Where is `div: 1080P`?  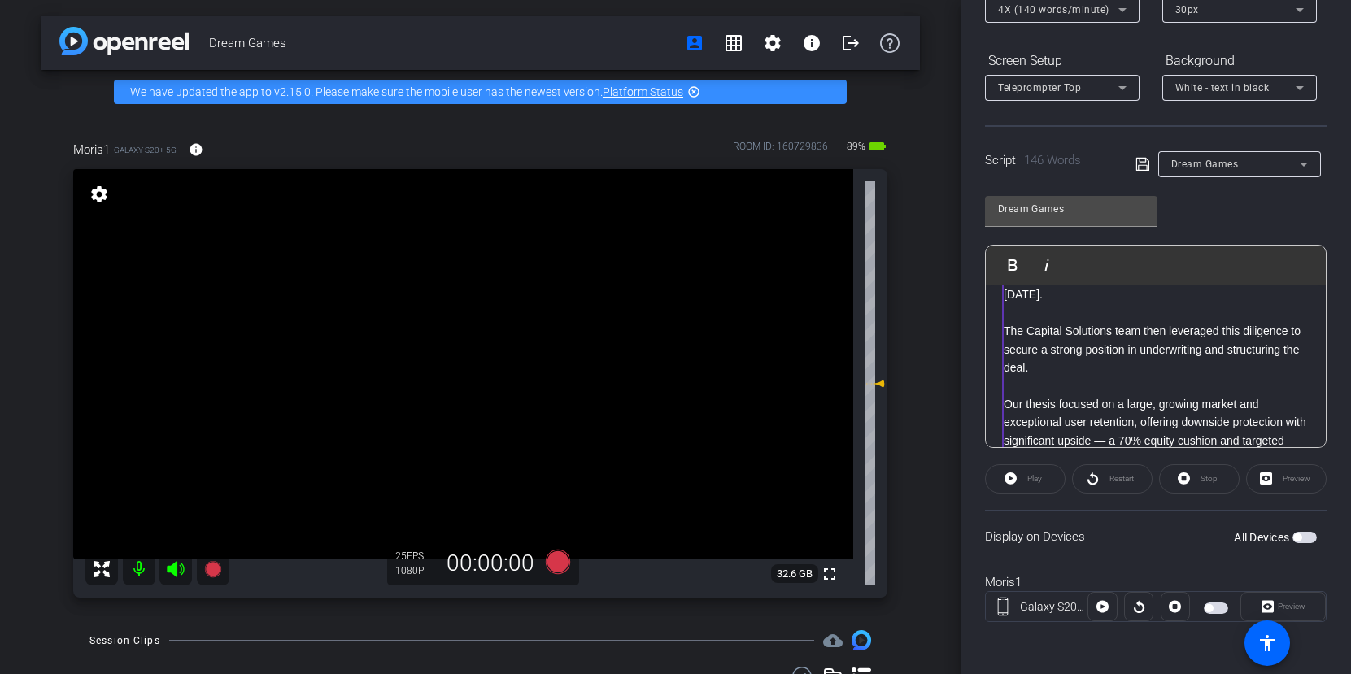 div: 1080P is located at coordinates (416, 571).